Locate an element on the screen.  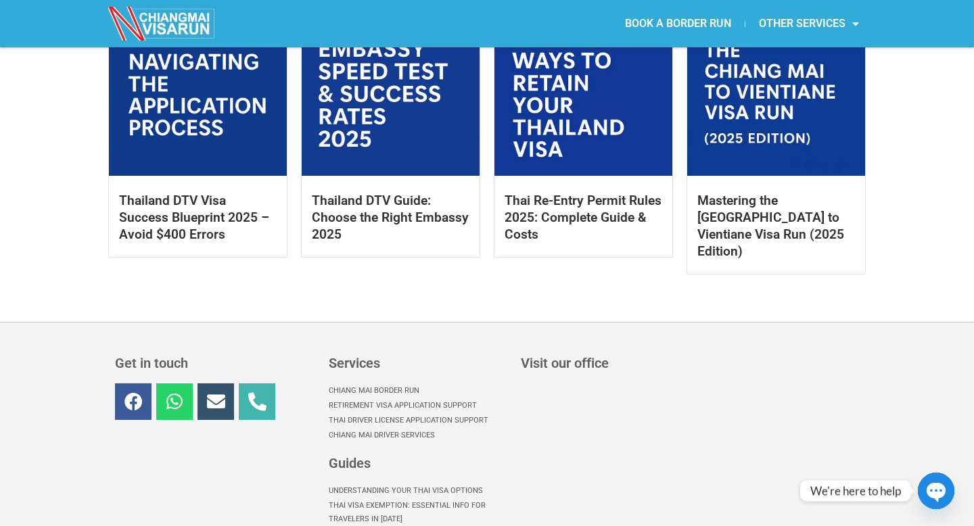
a: Thai Re-Entry Permit Rules 2025: Complete Guide & Costs is located at coordinates (583, 217).